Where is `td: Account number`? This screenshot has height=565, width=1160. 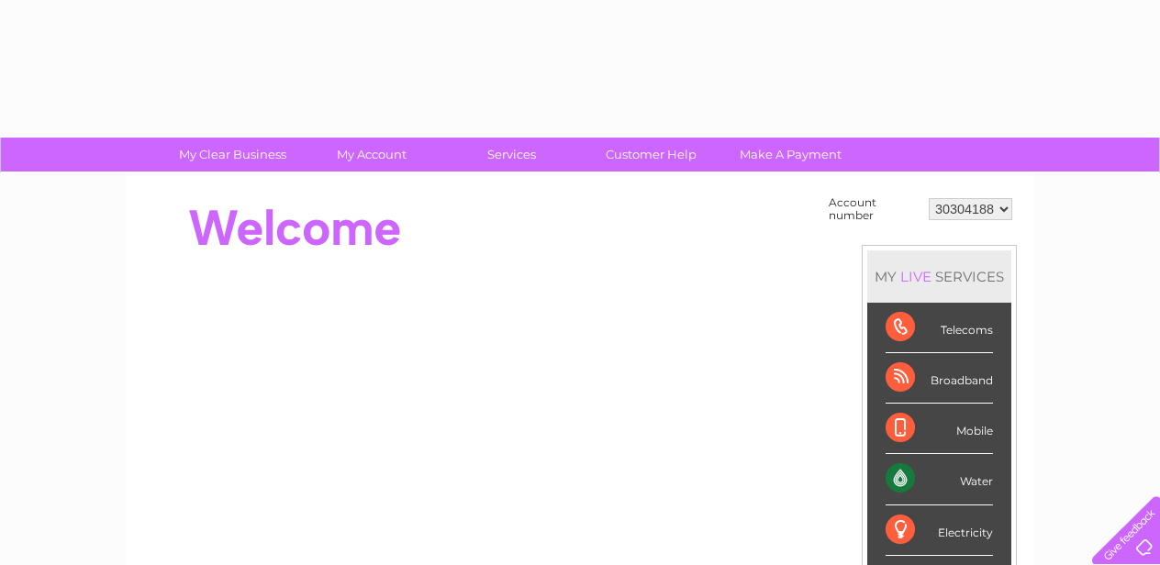 td: Account number is located at coordinates (874, 209).